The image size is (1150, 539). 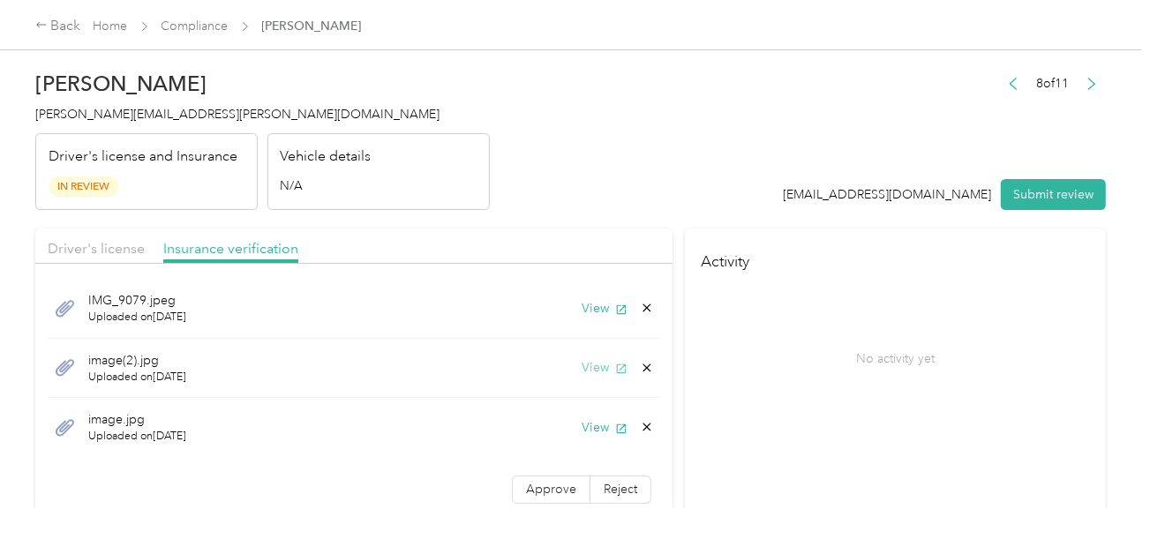 I want to click on span: Approve, so click(x=551, y=489).